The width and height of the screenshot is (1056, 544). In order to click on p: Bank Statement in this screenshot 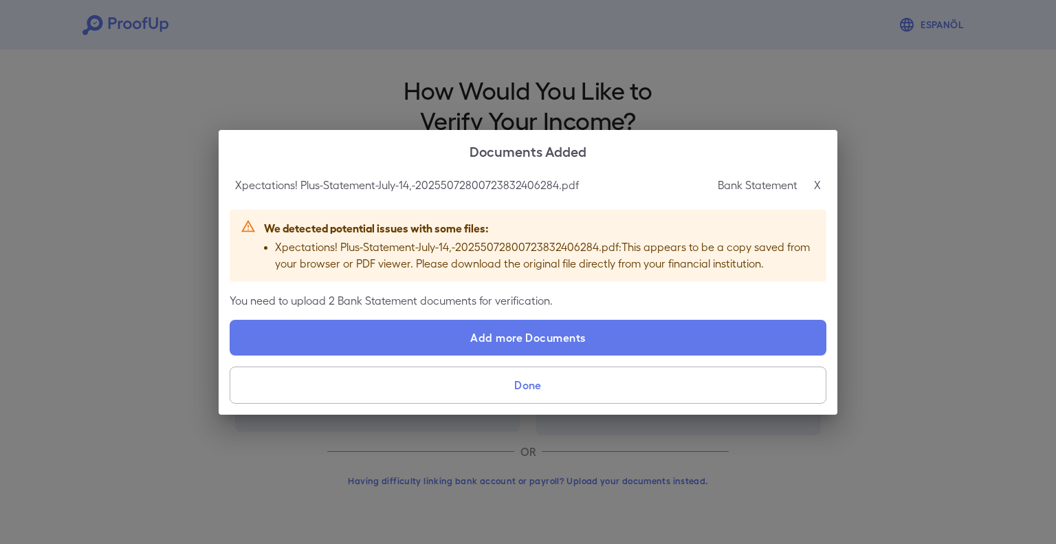, I will do `click(758, 185)`.